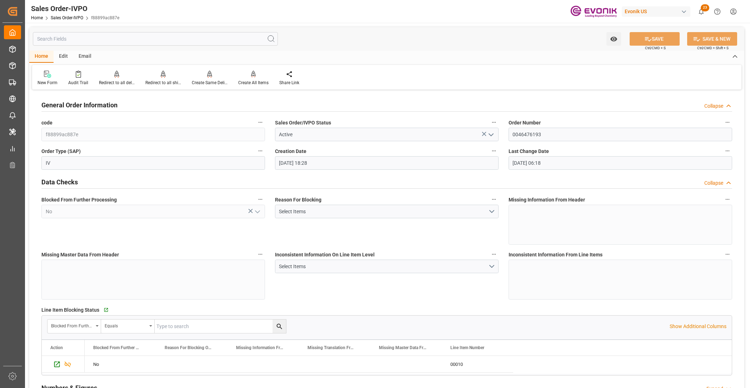 The width and height of the screenshot is (750, 388). I want to click on div: Blocked From Further Processing, so click(72, 325).